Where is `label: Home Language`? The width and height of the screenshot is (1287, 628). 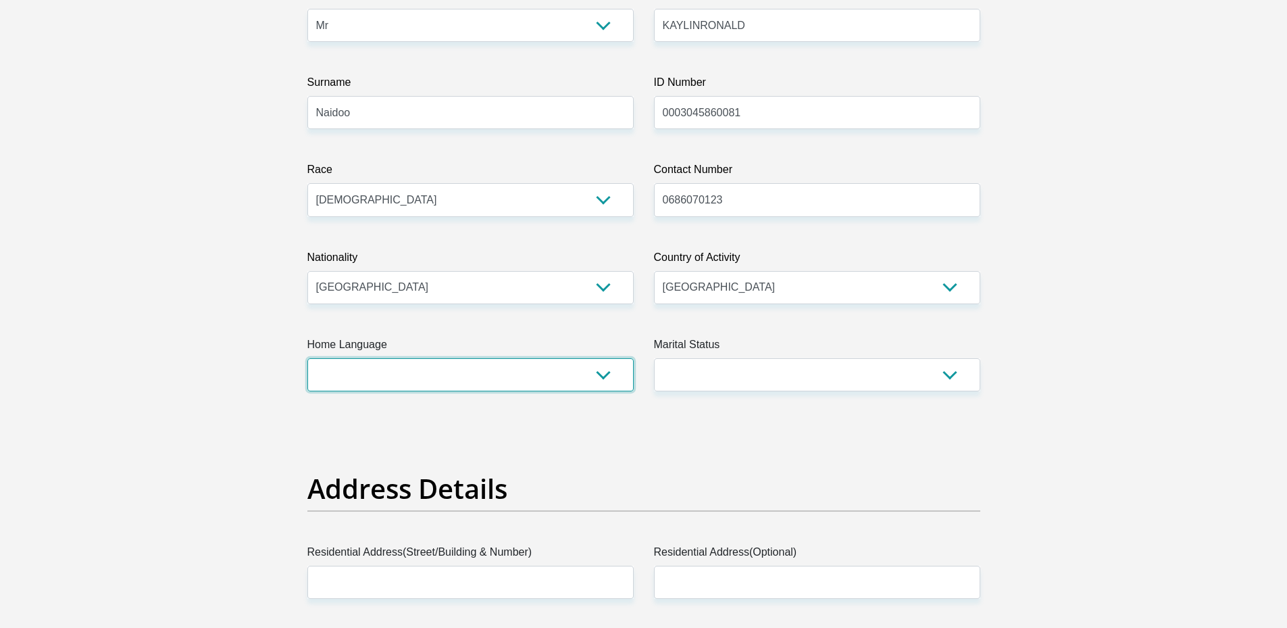
label: Home Language is located at coordinates (470, 347).